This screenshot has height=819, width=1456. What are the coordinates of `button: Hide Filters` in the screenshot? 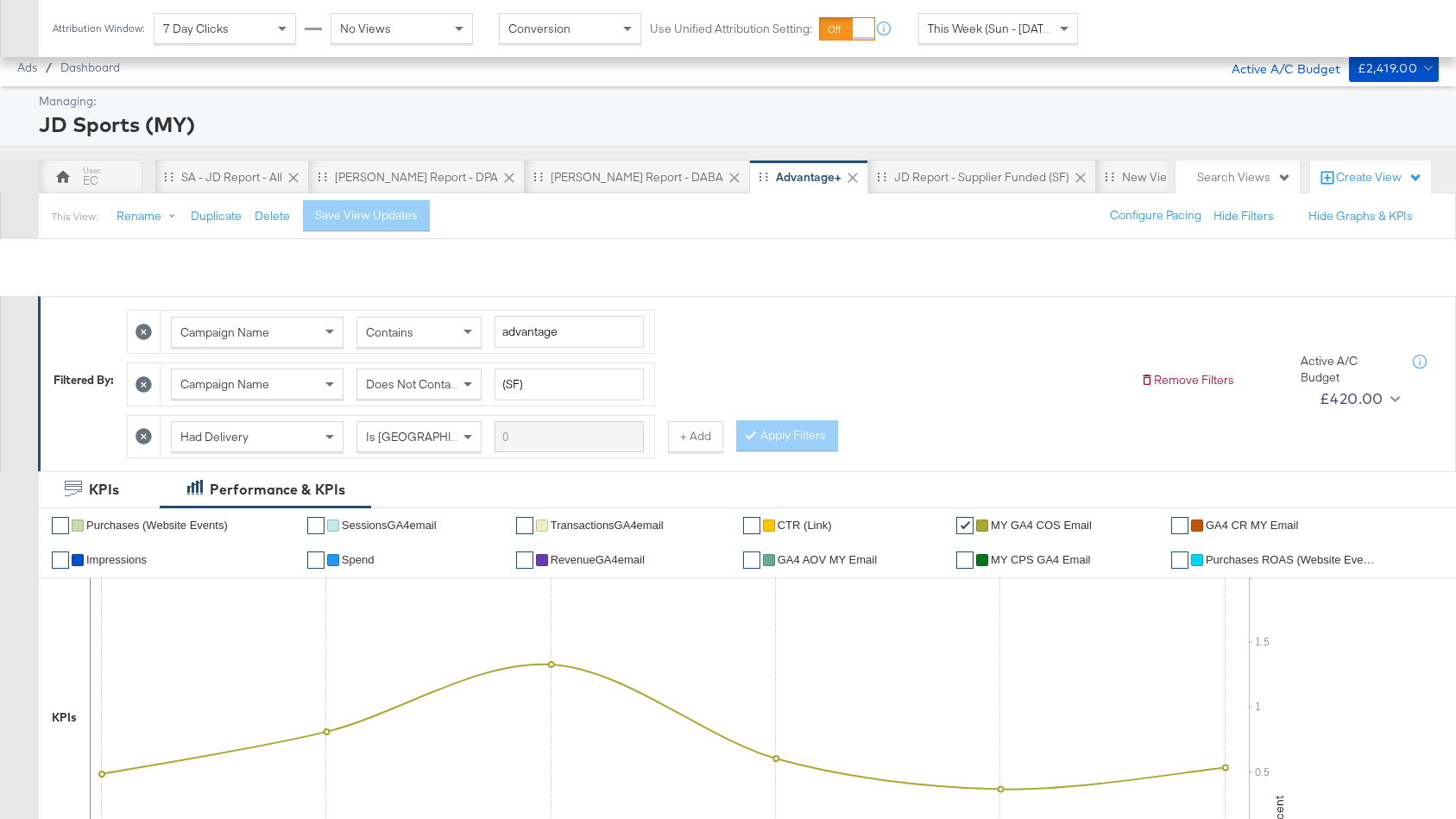 It's located at (1244, 216).